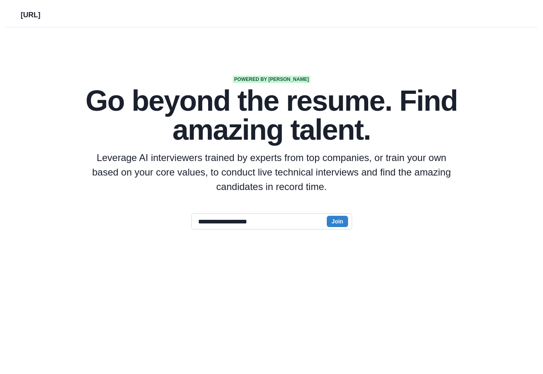 This screenshot has height=374, width=543. I want to click on button: Join, so click(337, 221).